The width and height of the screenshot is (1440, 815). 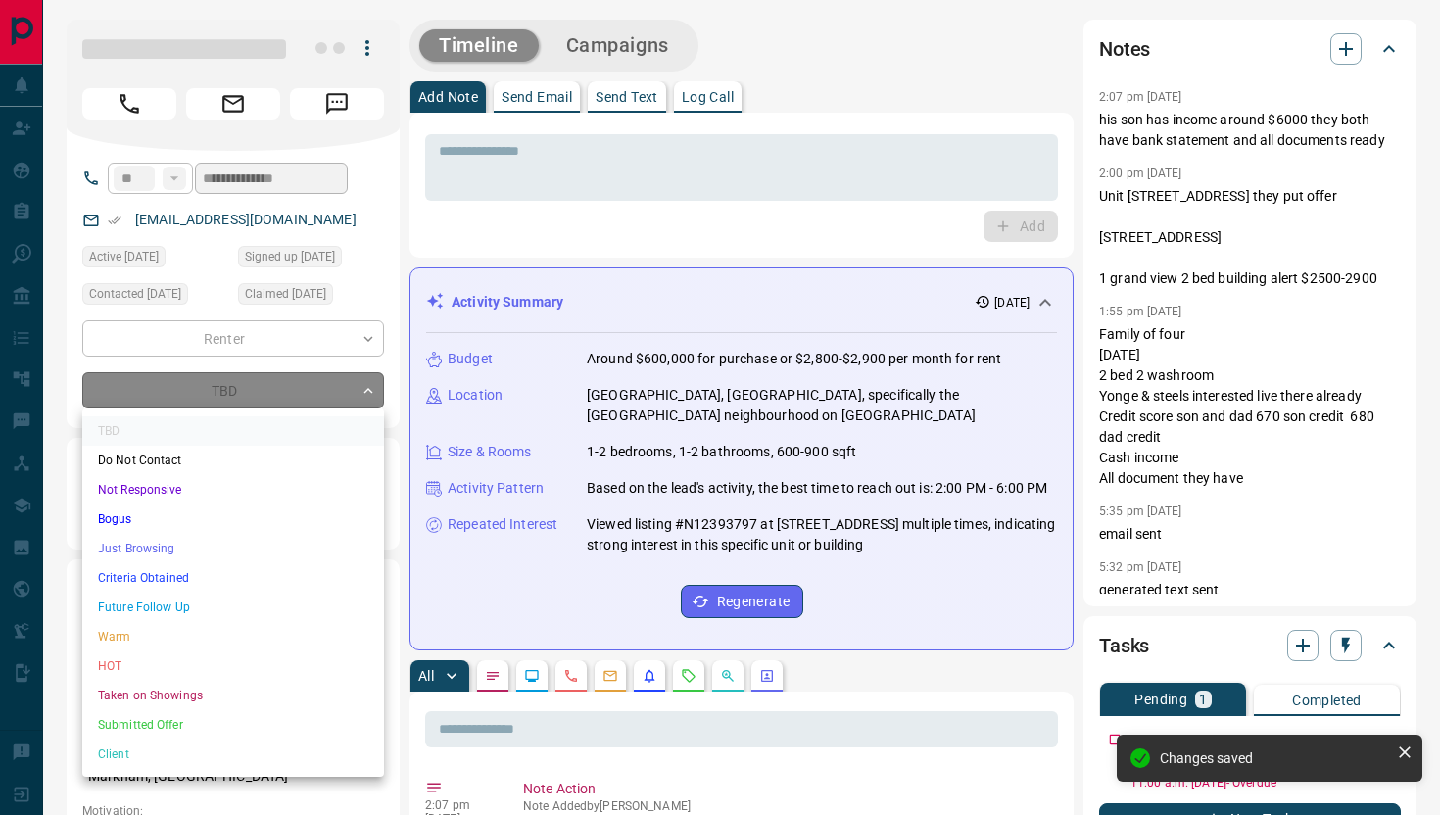 What do you see at coordinates (233, 696) in the screenshot?
I see `li: Taken on Showings` at bounding box center [233, 696].